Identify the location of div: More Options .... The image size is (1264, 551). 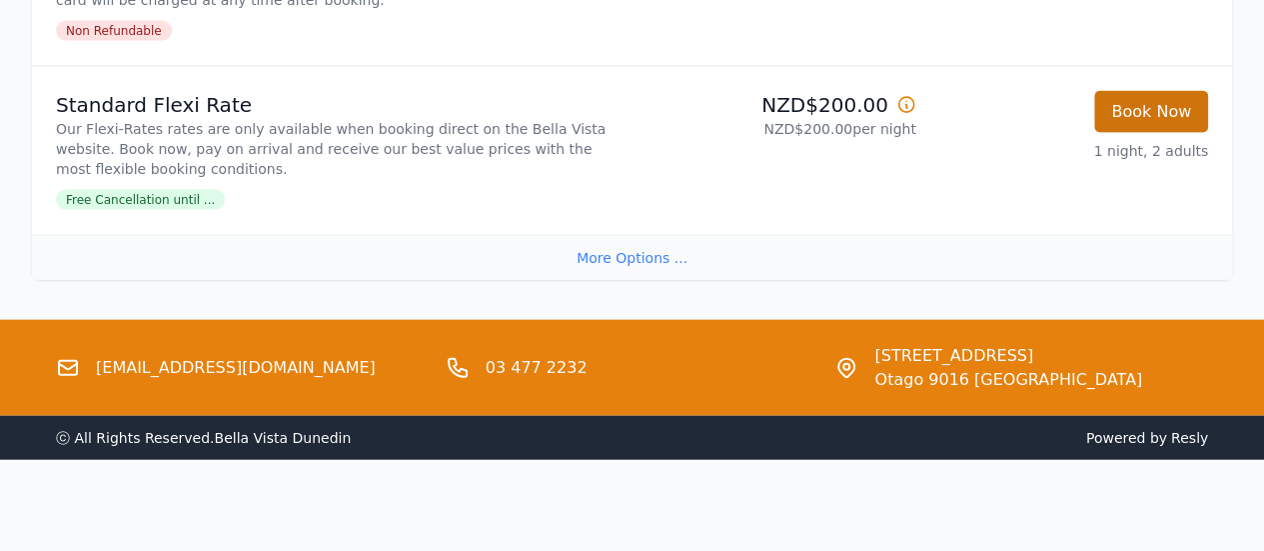
(632, 257).